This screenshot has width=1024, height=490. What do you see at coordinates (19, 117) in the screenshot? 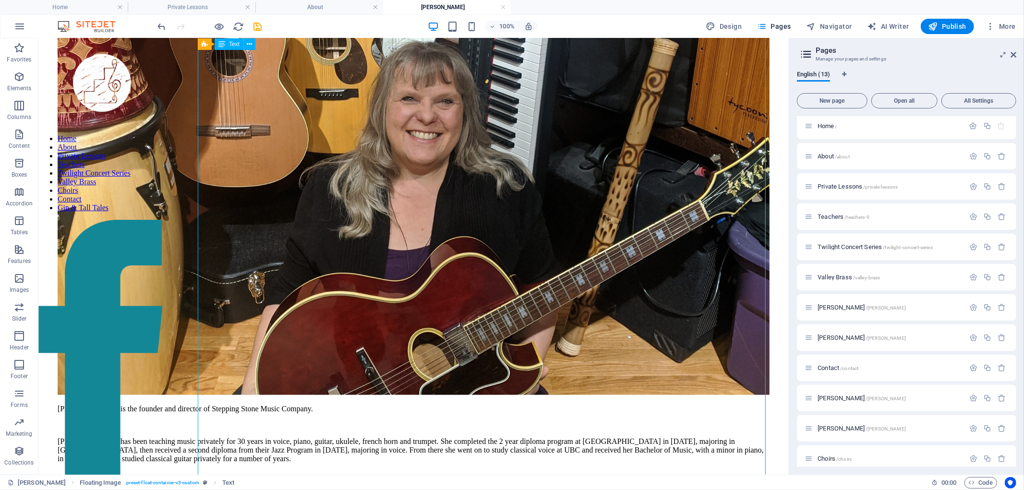
I see `p: Columns` at bounding box center [19, 117].